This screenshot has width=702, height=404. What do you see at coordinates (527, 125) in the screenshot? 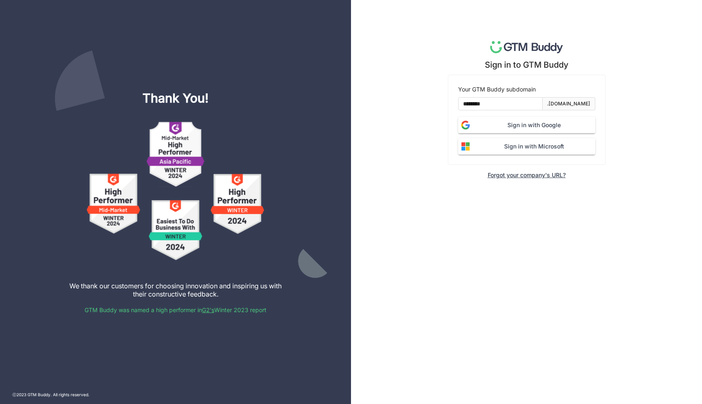
I see `button: Sign in with Google` at bounding box center [527, 125].